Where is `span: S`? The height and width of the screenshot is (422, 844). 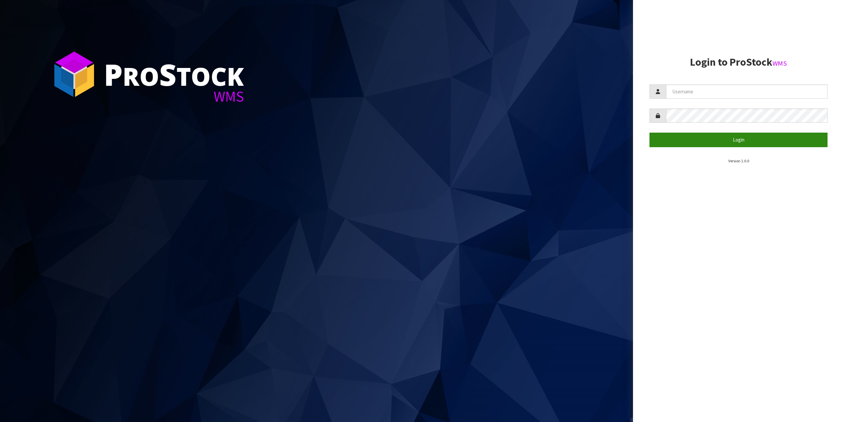
span: S is located at coordinates (168, 74).